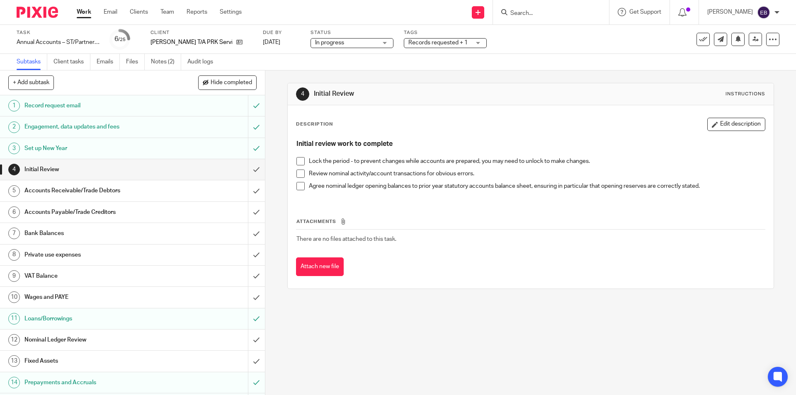  I want to click on h1: Fixed Assets, so click(96, 361).